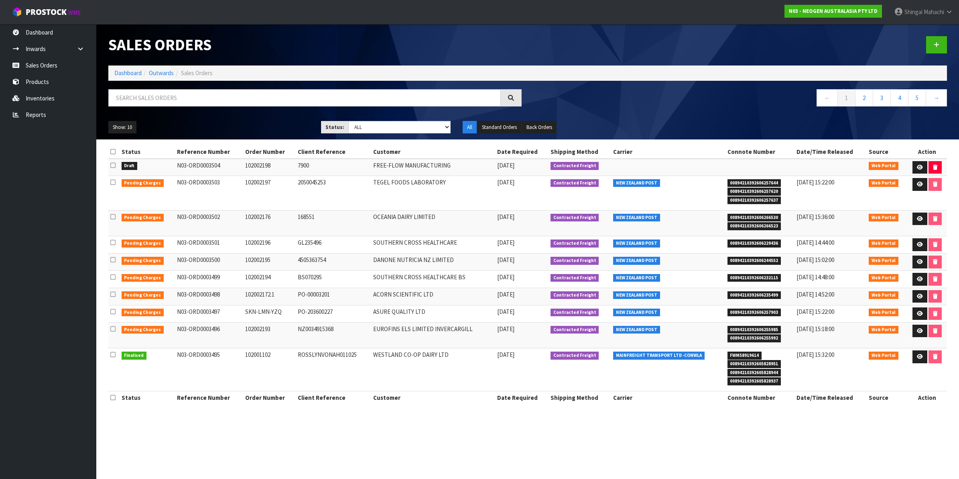 The width and height of the screenshot is (959, 479). I want to click on td: 2050045253, so click(334, 193).